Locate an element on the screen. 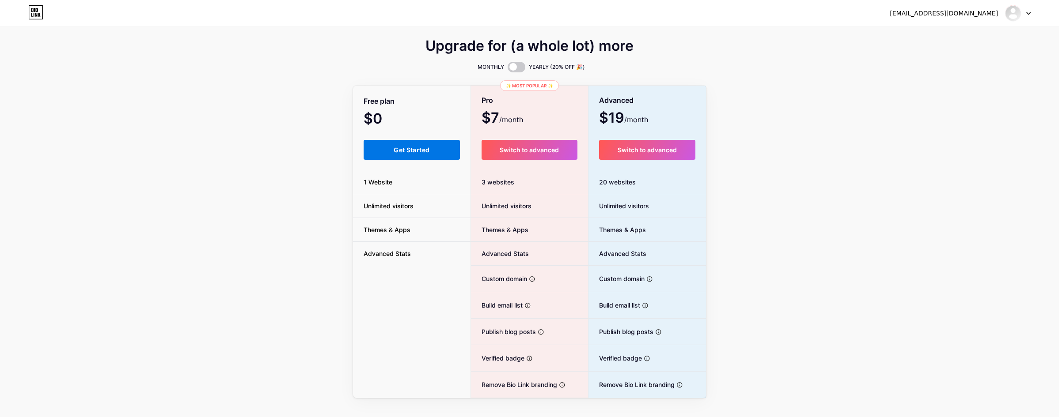  span: Get Started is located at coordinates (411, 150).